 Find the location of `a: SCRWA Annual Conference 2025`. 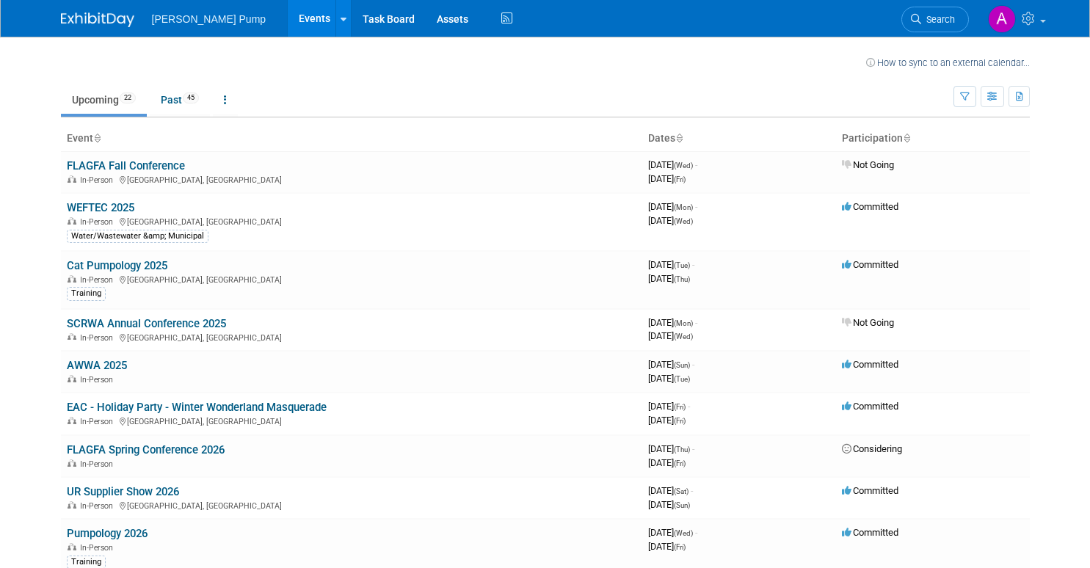

a: SCRWA Annual Conference 2025 is located at coordinates (146, 324).